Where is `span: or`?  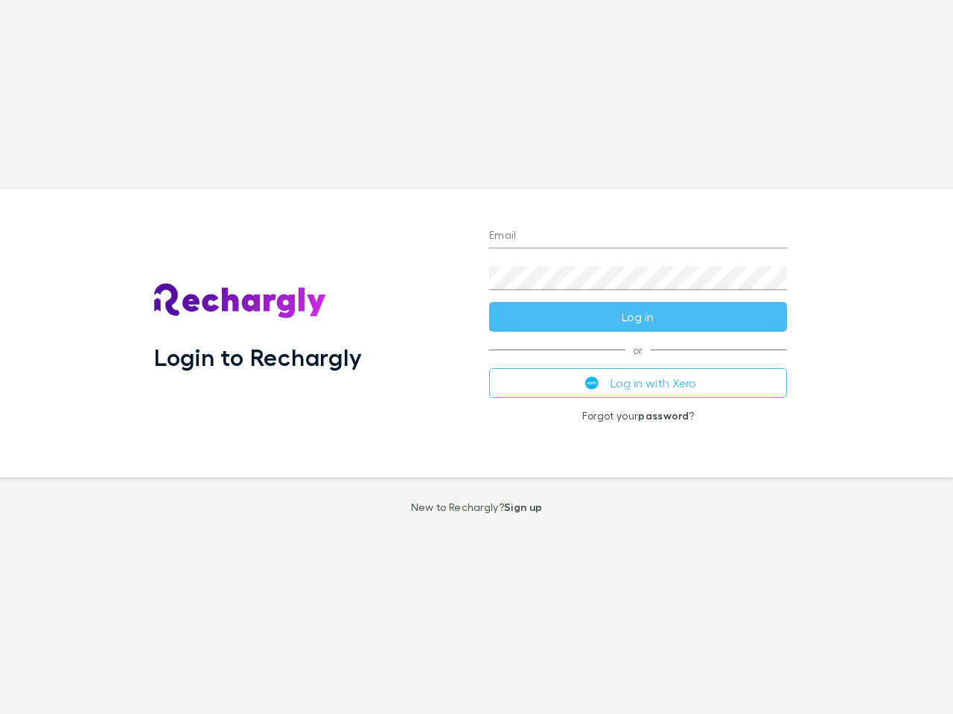
span: or is located at coordinates (638, 350).